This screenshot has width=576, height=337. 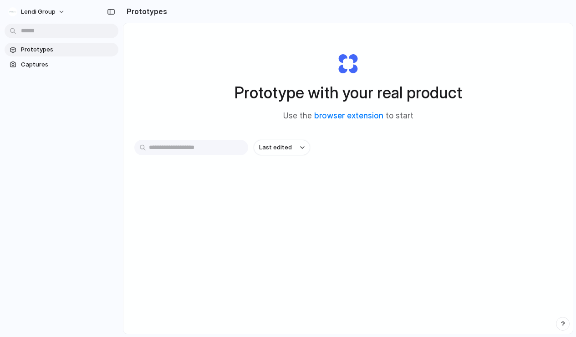 What do you see at coordinates (68, 65) in the screenshot?
I see `span: Captures` at bounding box center [68, 65].